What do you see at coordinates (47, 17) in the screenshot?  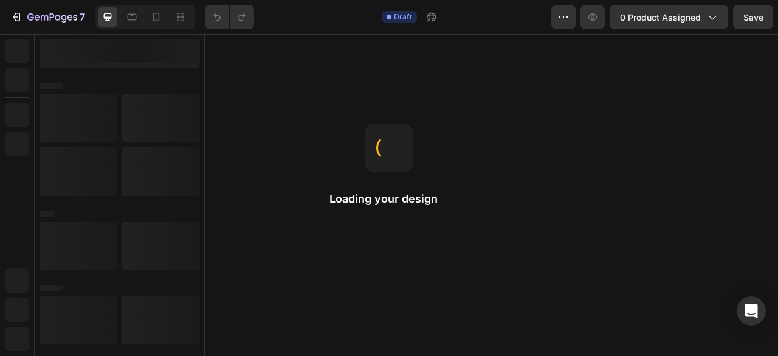 I see `button: 7` at bounding box center [47, 17].